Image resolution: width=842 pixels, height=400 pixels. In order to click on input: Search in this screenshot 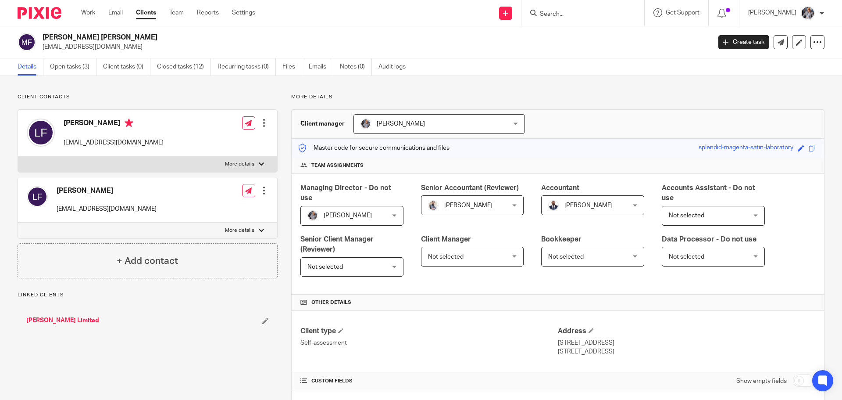, I will do `click(579, 14)`.